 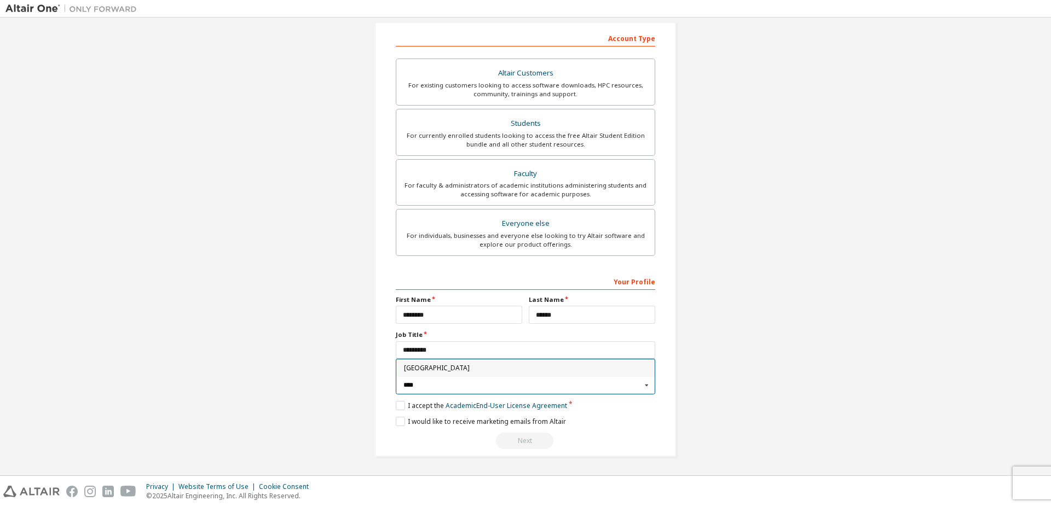 What do you see at coordinates (506, 406) in the screenshot?
I see `a: Academic End-User License Agreement` at bounding box center [506, 406].